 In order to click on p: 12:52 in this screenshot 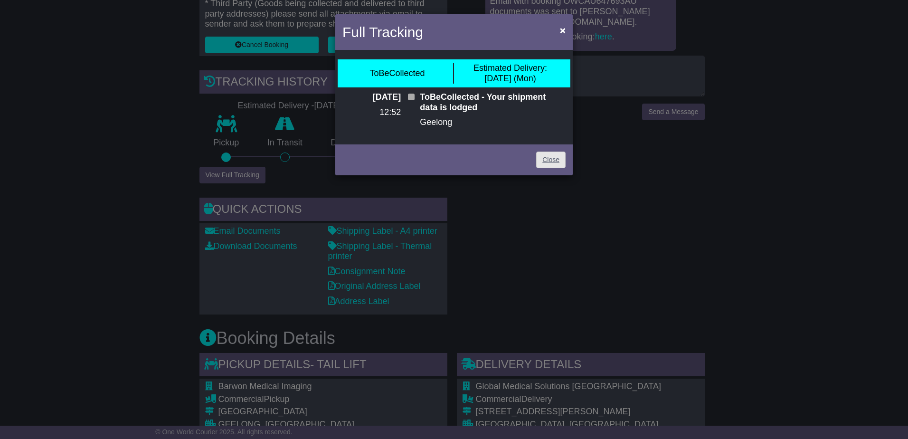, I will do `click(371, 113)`.